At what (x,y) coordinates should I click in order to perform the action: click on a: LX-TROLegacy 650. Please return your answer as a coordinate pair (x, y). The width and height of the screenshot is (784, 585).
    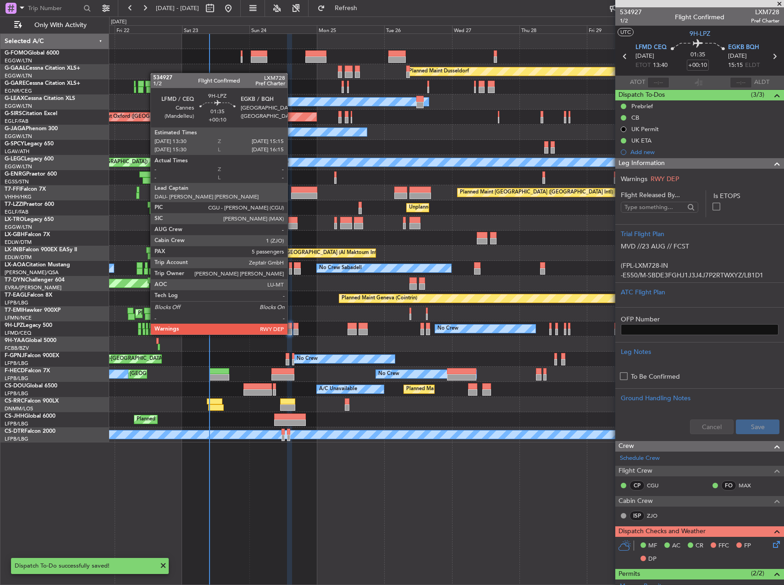
    Looking at the image, I should click on (29, 220).